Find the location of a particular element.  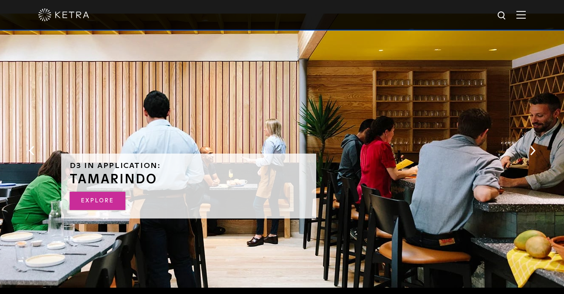

button: Previous is located at coordinates (31, 151).